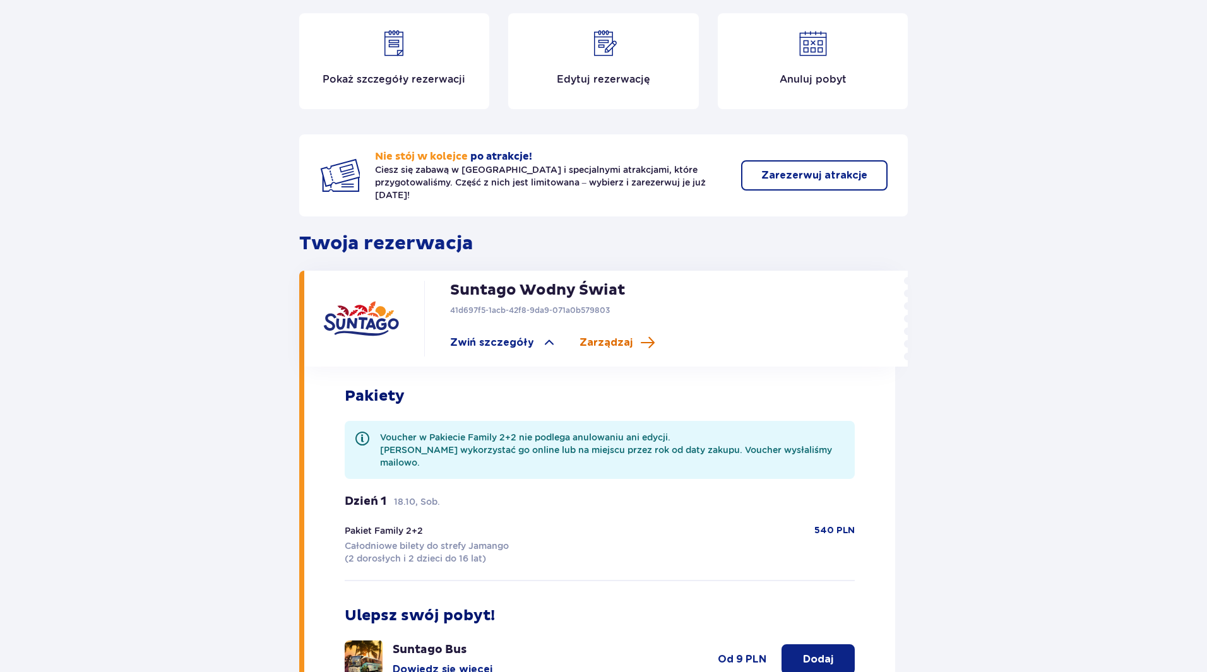 The height and width of the screenshot is (672, 1207). I want to click on p: Dzień 1, so click(366, 502).